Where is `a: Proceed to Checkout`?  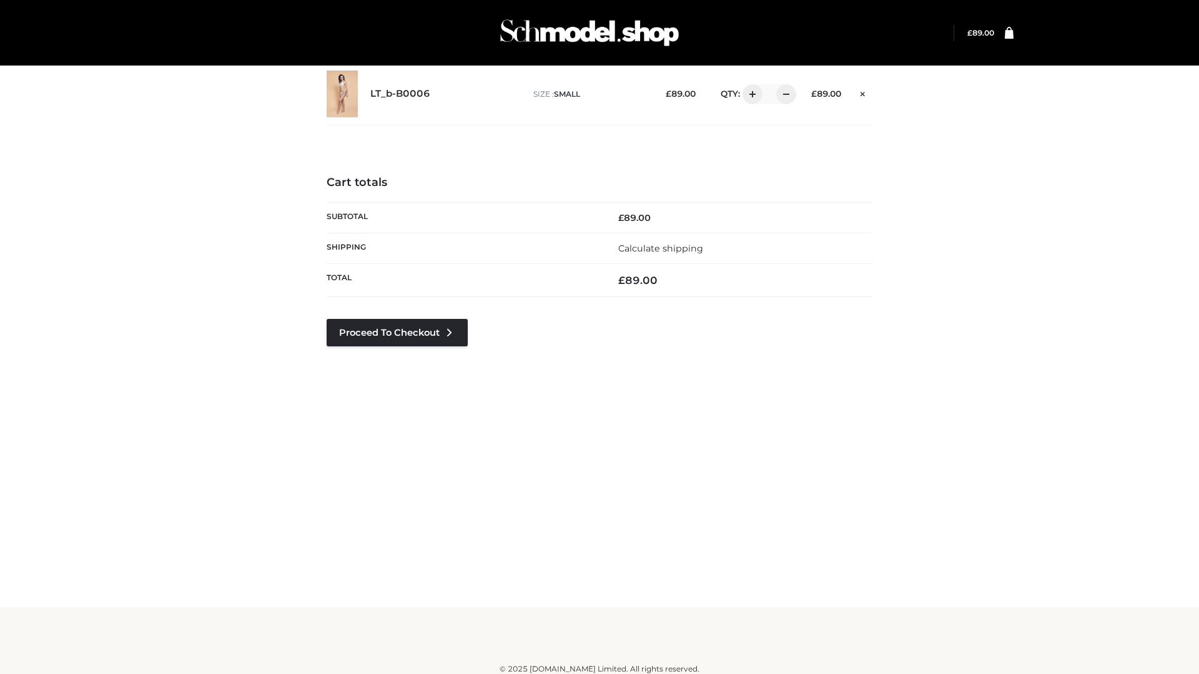
a: Proceed to Checkout is located at coordinates (397, 333).